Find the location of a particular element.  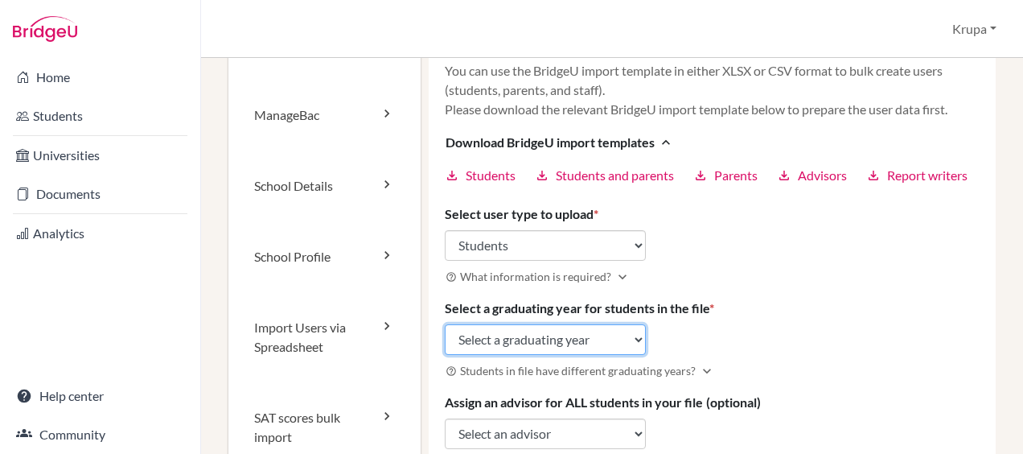

a: School Details is located at coordinates (324, 186).